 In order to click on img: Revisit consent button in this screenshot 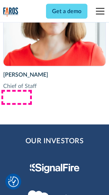, I will do `click(13, 181)`.